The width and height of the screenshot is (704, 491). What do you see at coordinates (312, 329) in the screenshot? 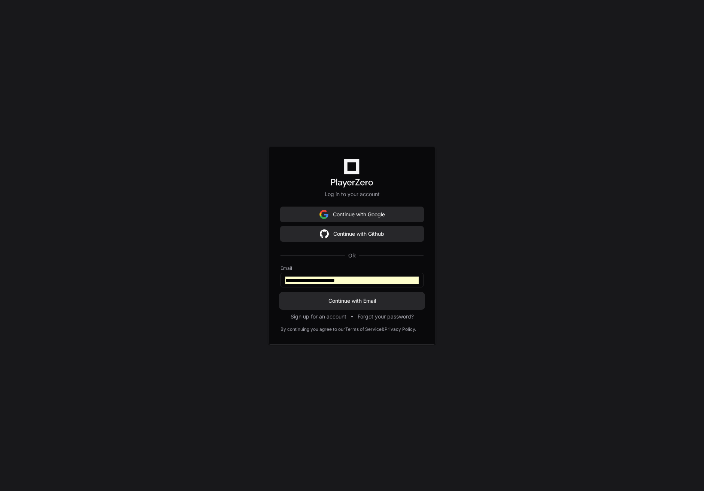
I see `div: By continuing you agree to our` at bounding box center [312, 329].